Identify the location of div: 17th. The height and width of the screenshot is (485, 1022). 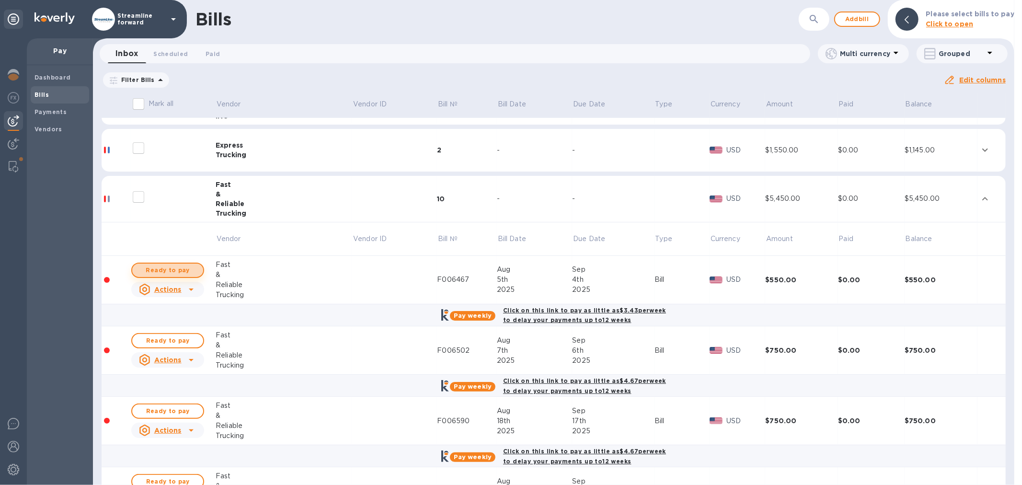
(613, 421).